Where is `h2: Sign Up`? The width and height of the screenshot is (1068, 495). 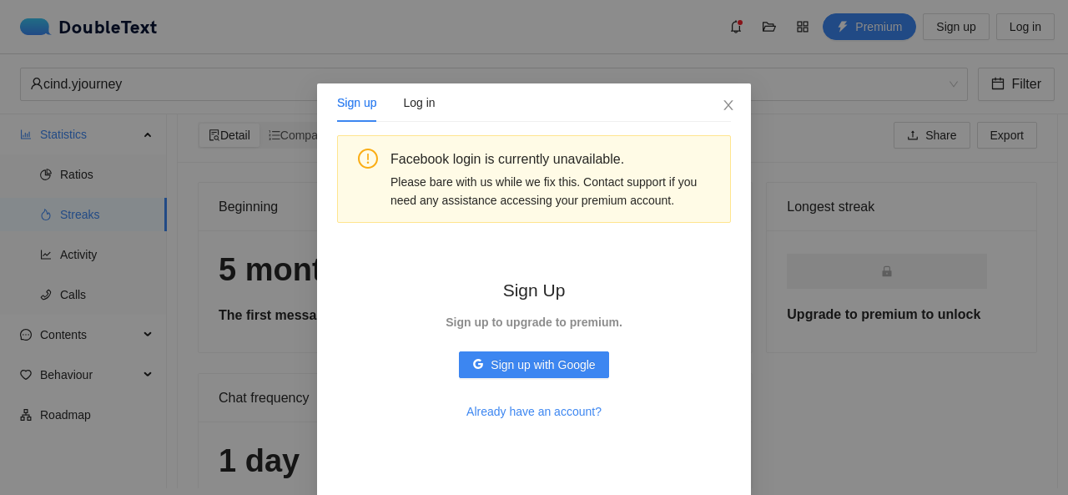
h2: Sign Up is located at coordinates (534, 290).